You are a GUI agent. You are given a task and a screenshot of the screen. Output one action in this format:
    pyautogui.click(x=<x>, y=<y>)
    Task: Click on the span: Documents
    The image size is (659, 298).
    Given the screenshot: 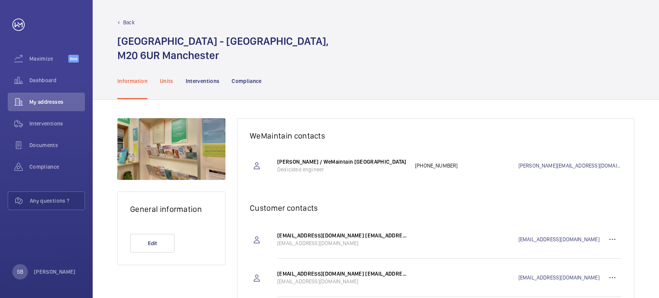 What is the action you would take?
    pyautogui.click(x=57, y=145)
    